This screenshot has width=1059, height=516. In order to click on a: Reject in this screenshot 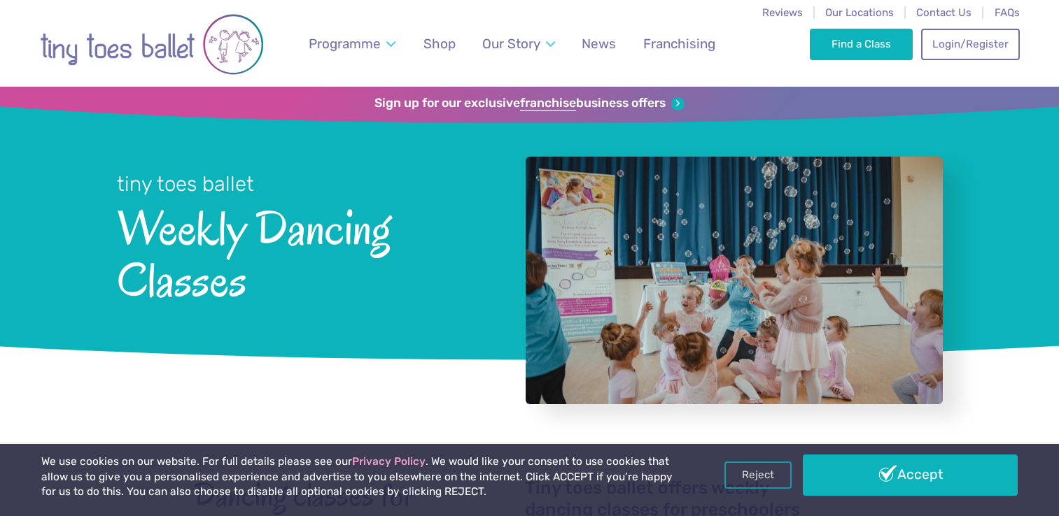, I will do `click(758, 475)`.